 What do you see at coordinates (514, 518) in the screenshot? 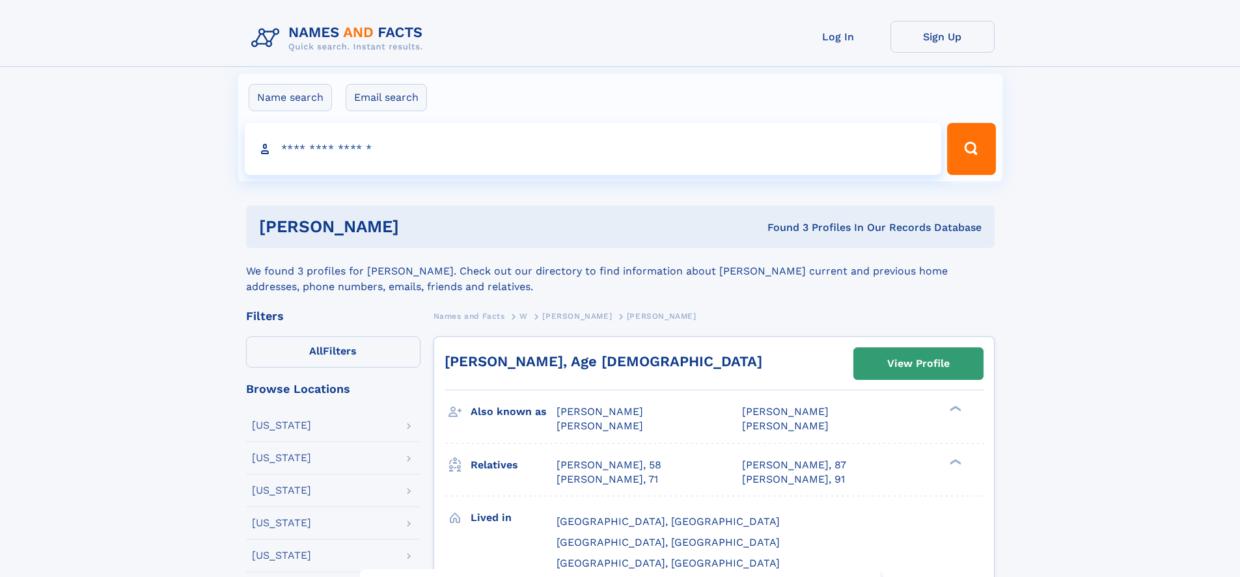
I see `h3: Lived in` at bounding box center [514, 518].